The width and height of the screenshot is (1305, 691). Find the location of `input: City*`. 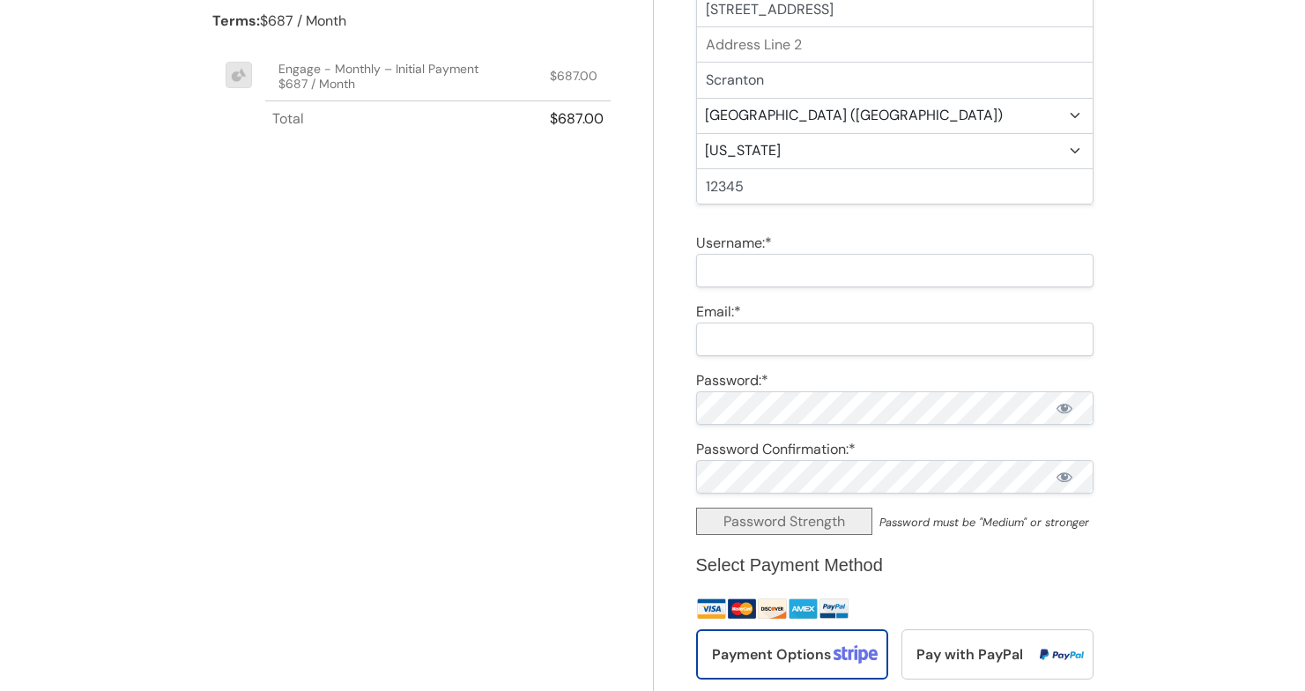

input: City* is located at coordinates (895, 79).